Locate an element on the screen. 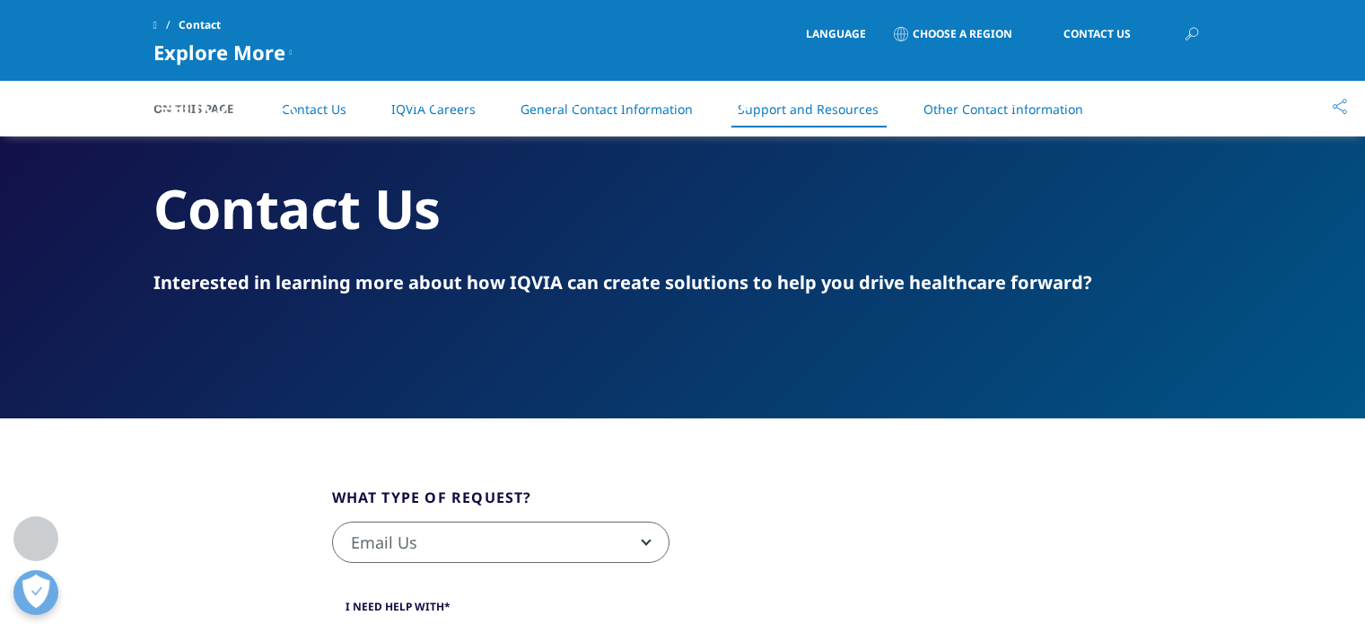 This screenshot has width=1365, height=624. button: Open Preferences is located at coordinates (36, 593).